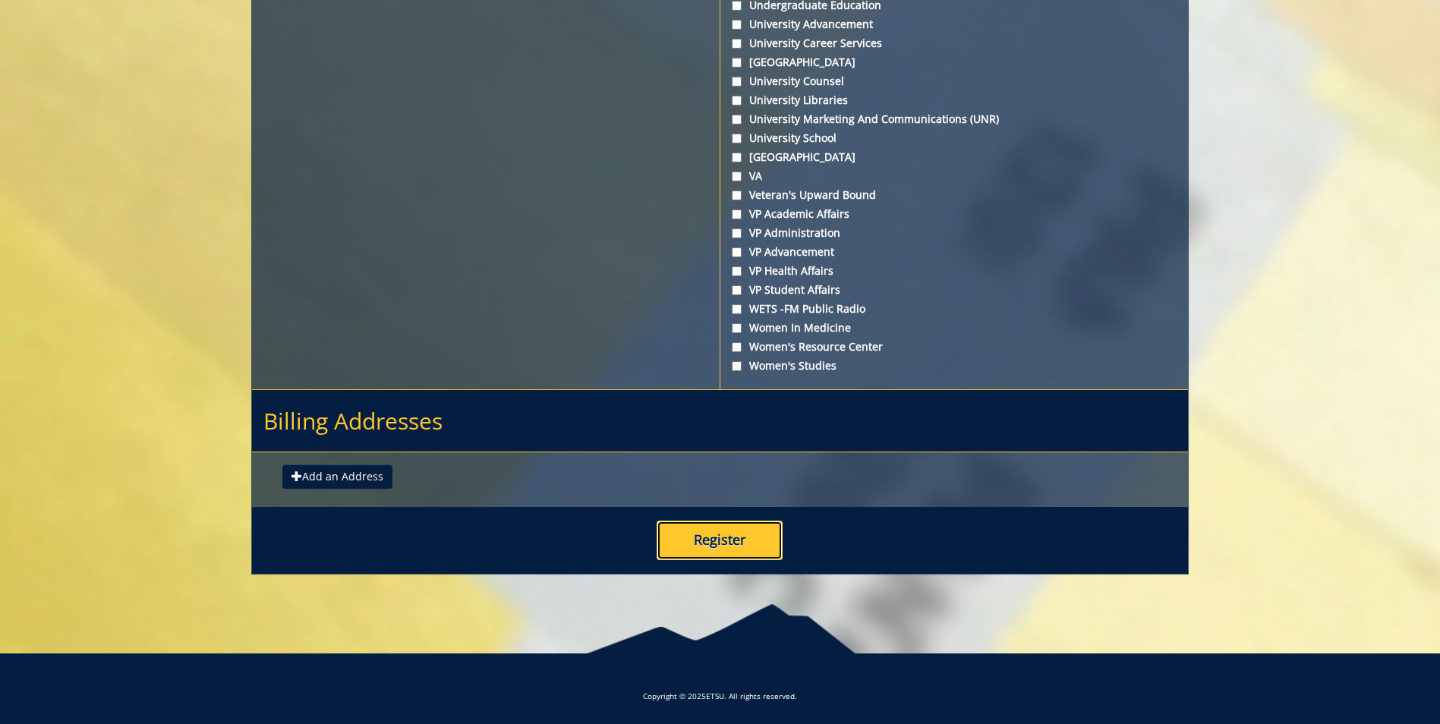 The width and height of the screenshot is (1440, 724). I want to click on label: VP Health Affairs, so click(953, 271).